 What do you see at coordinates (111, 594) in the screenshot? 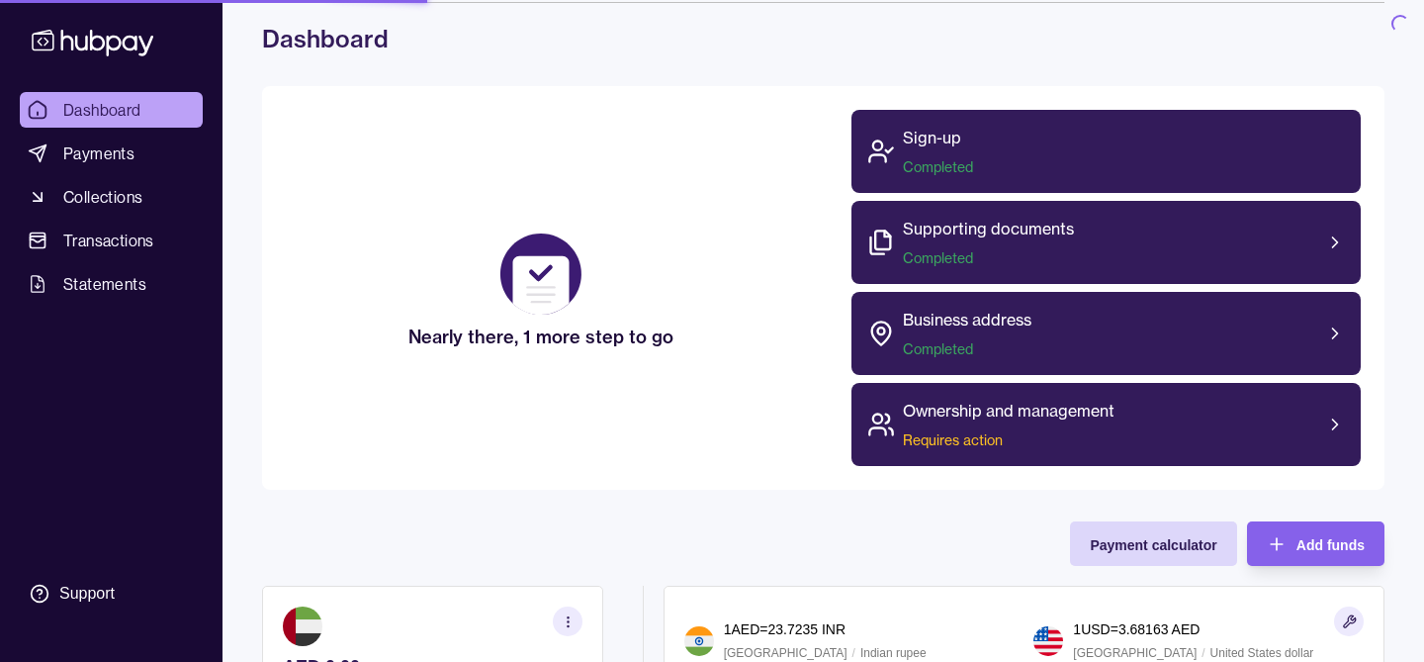
I see `a: Support` at bounding box center [111, 594].